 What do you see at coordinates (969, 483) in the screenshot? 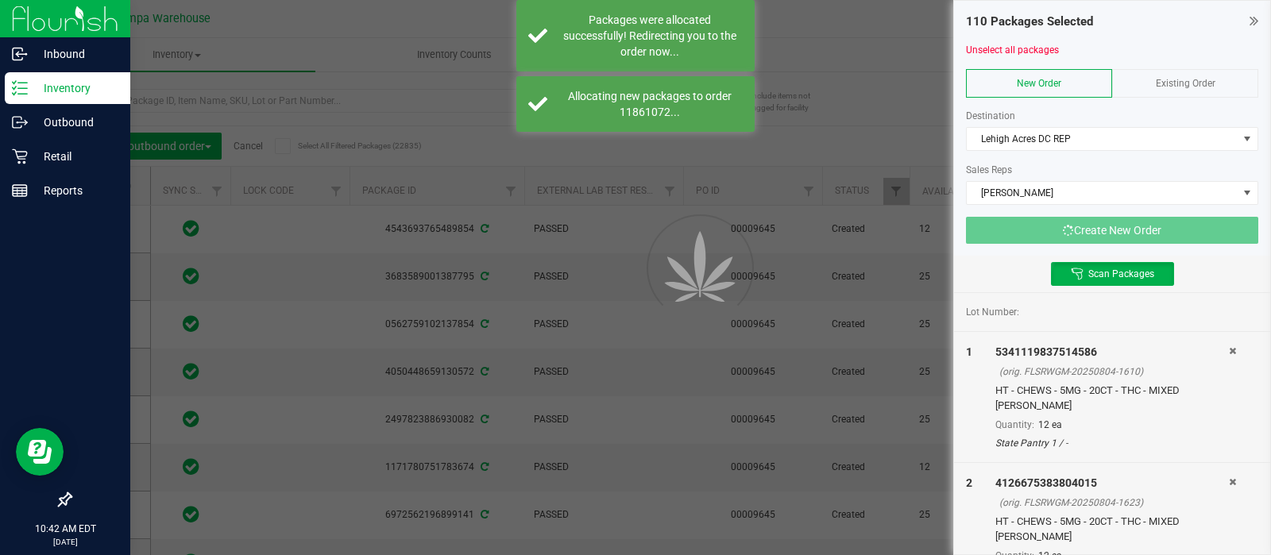
I see `span: 2` at bounding box center [969, 483].